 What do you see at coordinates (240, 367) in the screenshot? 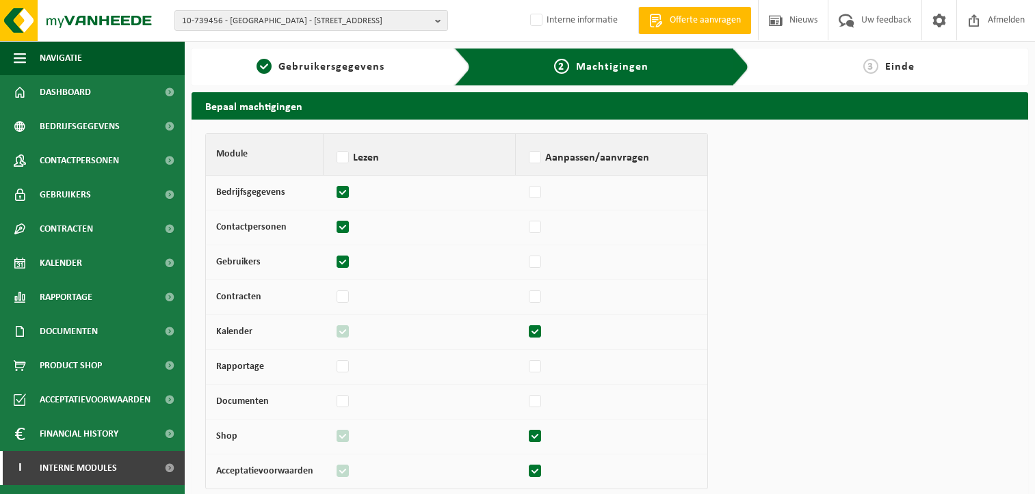
I see `strong: Rapportage` at bounding box center [240, 367].